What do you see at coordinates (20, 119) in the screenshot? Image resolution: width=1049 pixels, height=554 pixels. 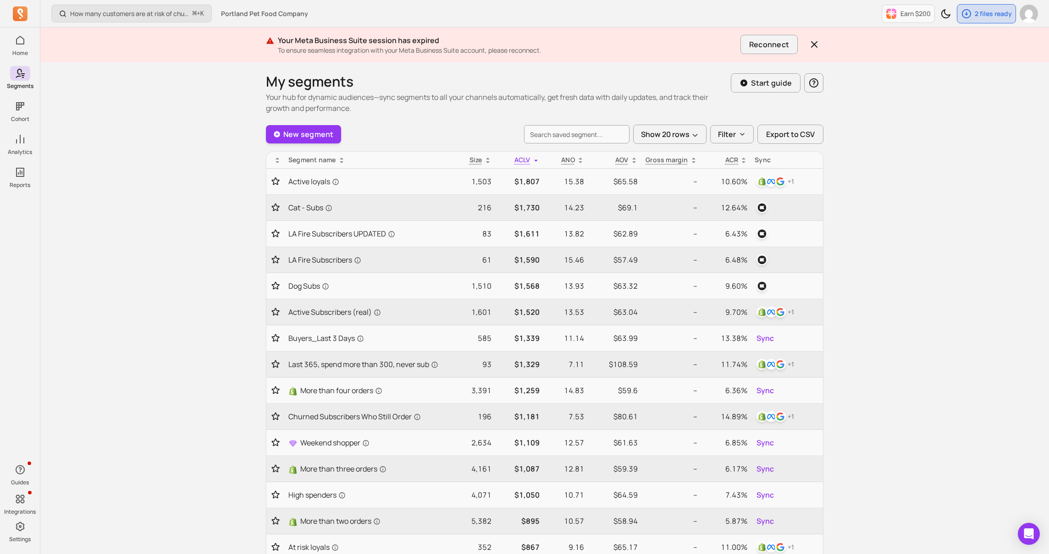 I see `p: Cohort` at bounding box center [20, 119].